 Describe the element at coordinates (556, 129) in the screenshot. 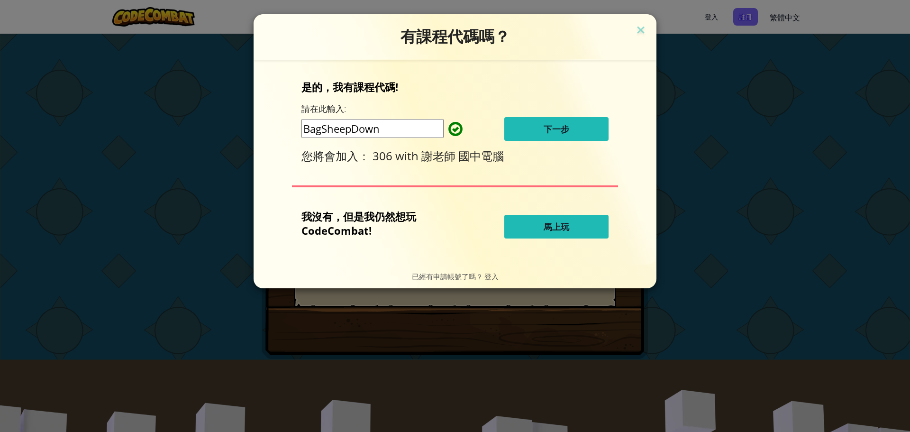

I see `span: 下一步` at that location.